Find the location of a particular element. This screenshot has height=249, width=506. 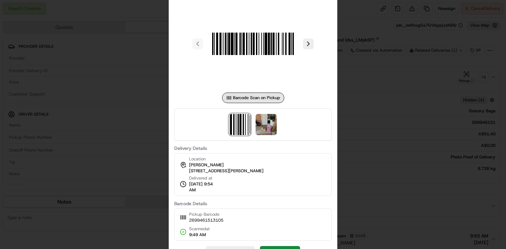

button: barcode_scan_on_pickup image is located at coordinates (240, 124).